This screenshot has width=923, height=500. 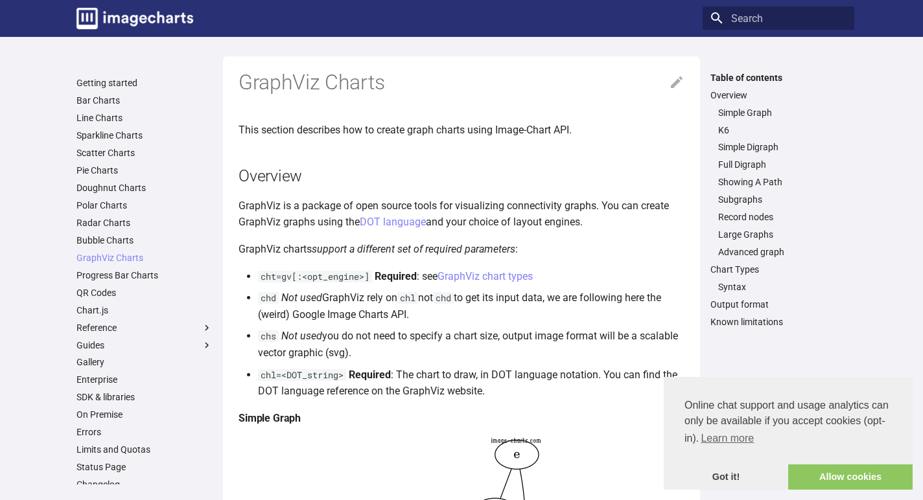 I want to click on a: Bar Charts, so click(x=145, y=100).